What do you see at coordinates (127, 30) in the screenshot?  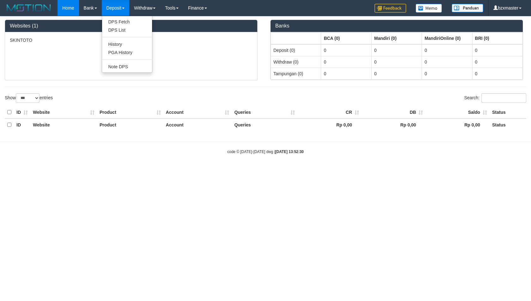 I see `a: DPS List` at bounding box center [127, 30].